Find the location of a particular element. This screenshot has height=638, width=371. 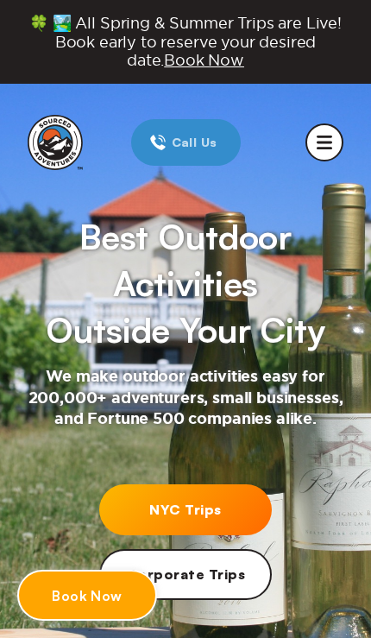

span: Book Now is located at coordinates (204, 60).